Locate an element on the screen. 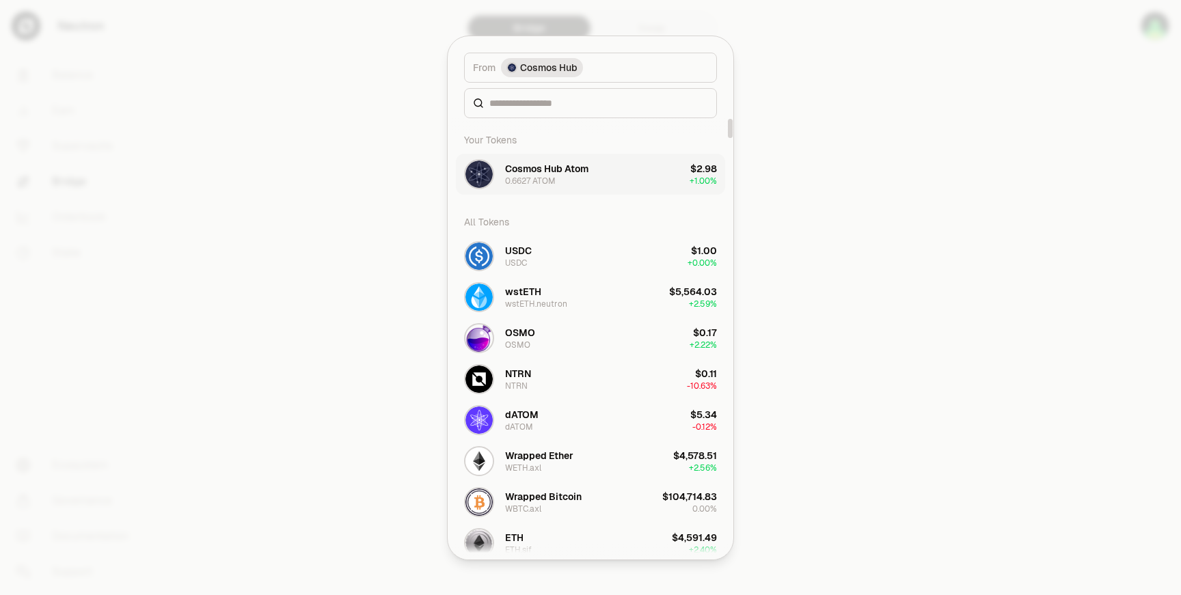 The height and width of the screenshot is (595, 1181). button: WBTC.axl LogoWrapped BitcoinWBTC.axl$104,714.830.00% is located at coordinates (590, 502).